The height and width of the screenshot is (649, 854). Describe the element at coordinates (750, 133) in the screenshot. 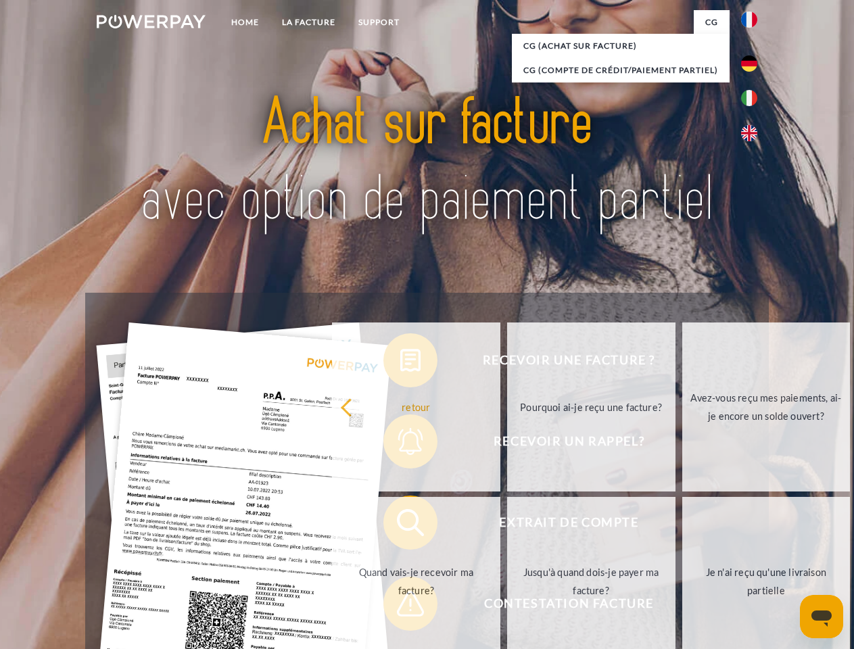

I see `img: en` at that location.